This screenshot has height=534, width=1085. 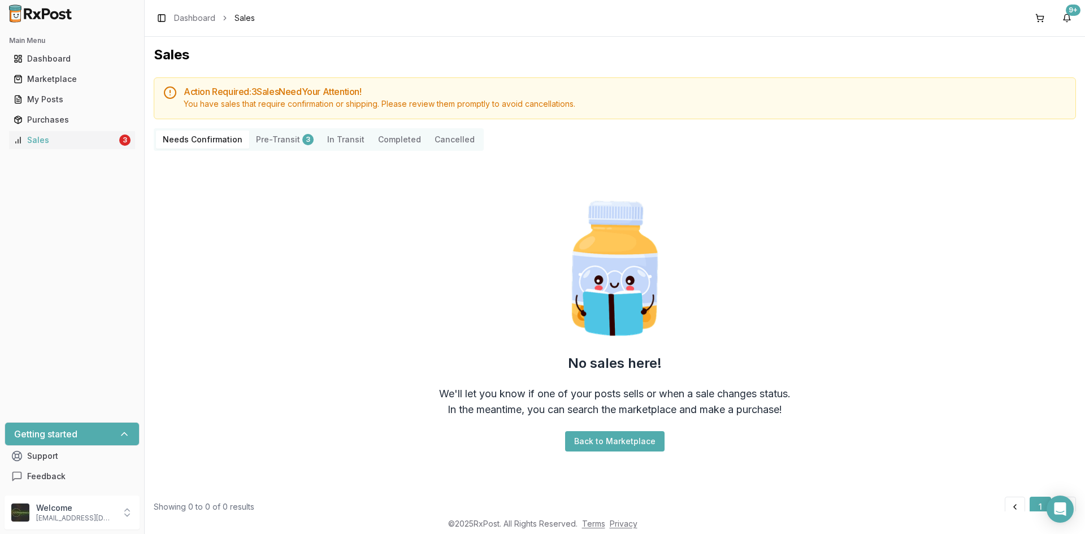 I want to click on button: 9+, so click(x=1067, y=18).